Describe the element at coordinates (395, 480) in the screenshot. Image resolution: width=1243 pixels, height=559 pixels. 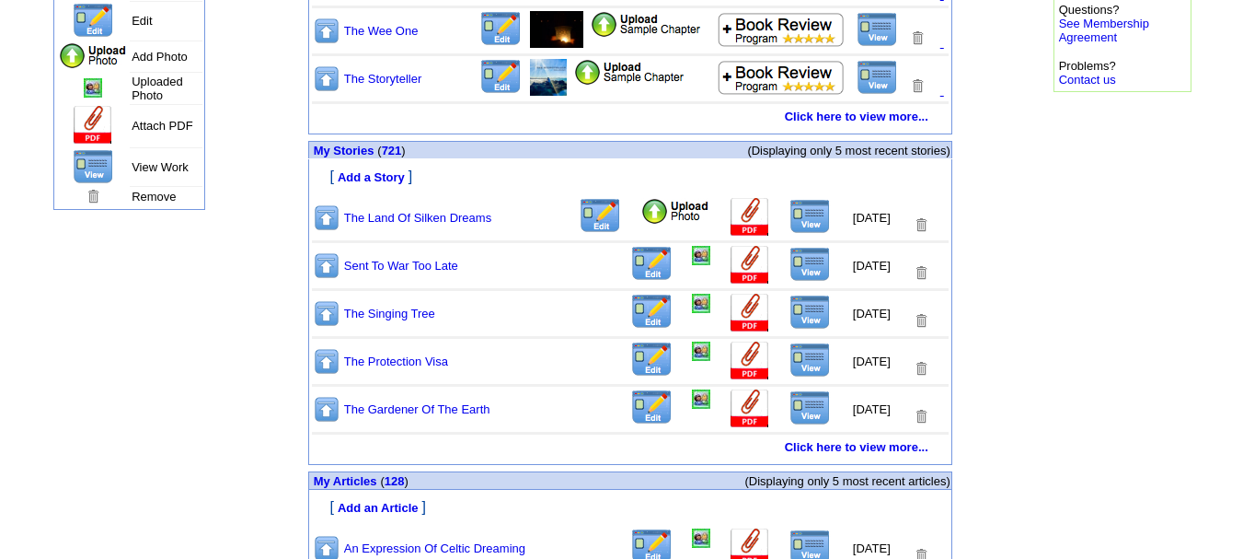
I see `a: 128` at that location.